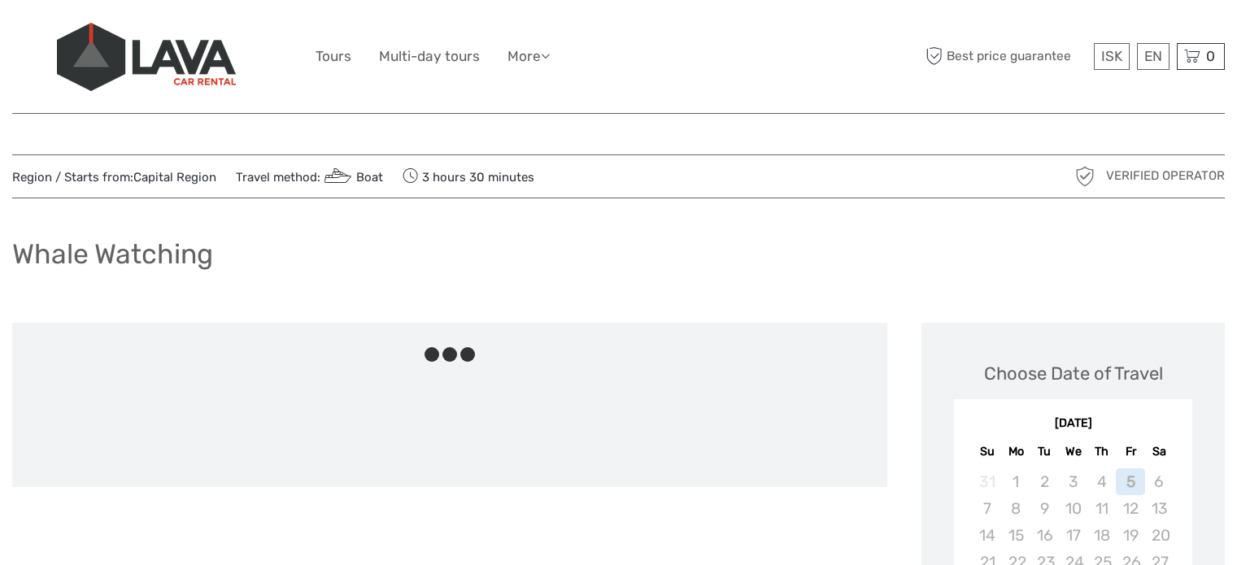 This screenshot has width=1237, height=565. What do you see at coordinates (1101, 535) in the screenshot?
I see `div: Not available Thursday, September 18th, 2025` at bounding box center [1101, 535].